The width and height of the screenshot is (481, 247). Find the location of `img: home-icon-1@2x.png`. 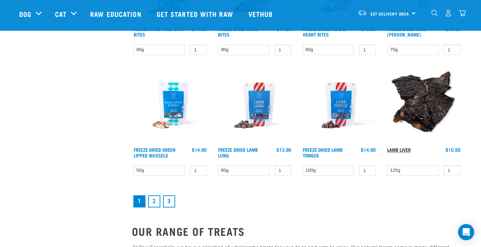

img: home-icon-1@2x.png is located at coordinates (435, 13).